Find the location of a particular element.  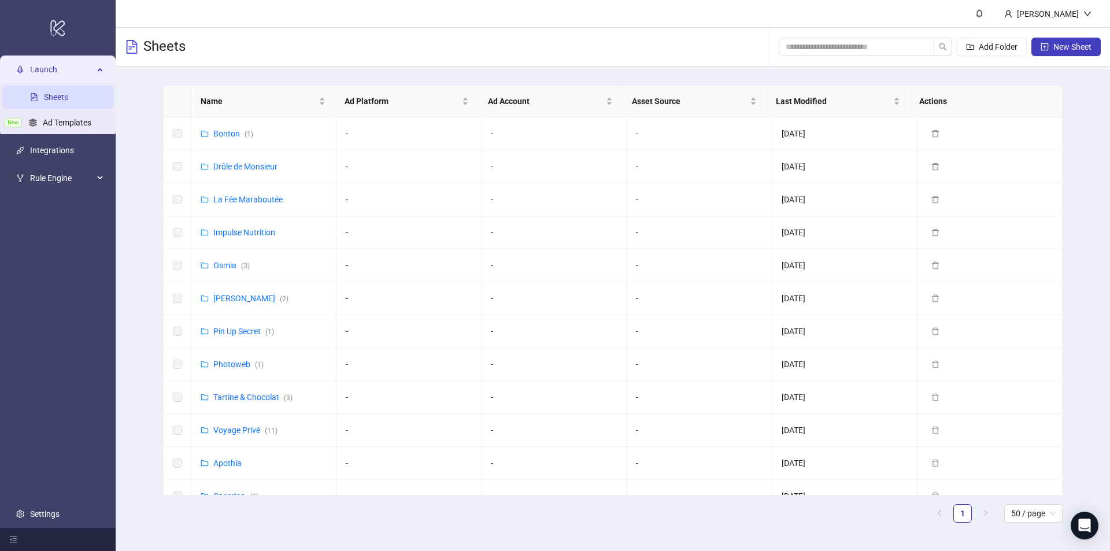

div: Page Size is located at coordinates (1033, 514).